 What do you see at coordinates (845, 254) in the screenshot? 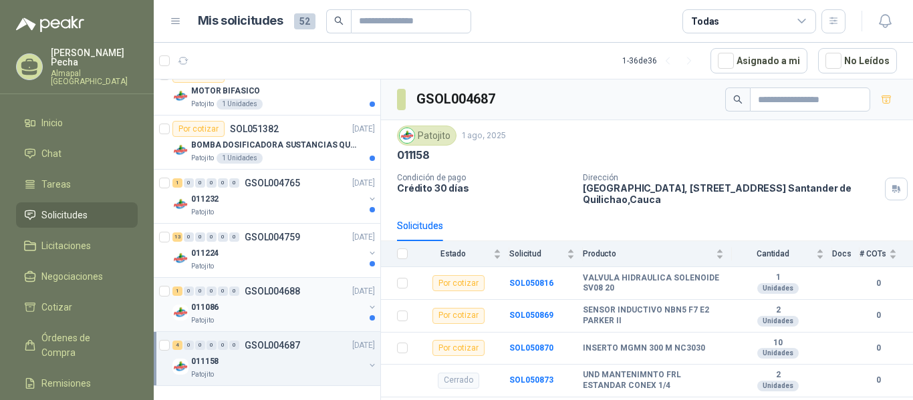
I see `th: Docs` at bounding box center [845, 254].